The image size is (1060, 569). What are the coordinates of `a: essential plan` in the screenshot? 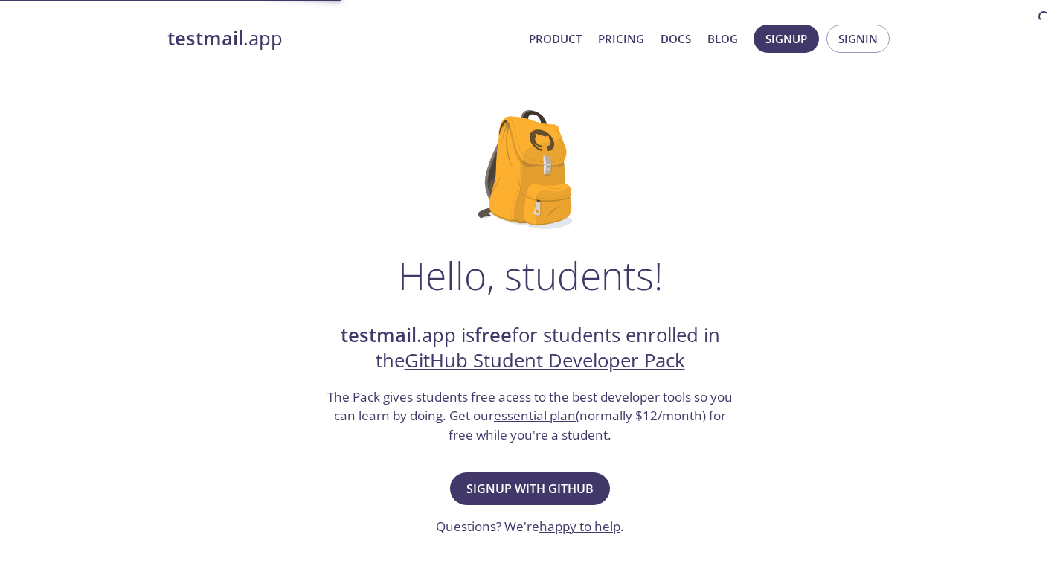 It's located at (535, 415).